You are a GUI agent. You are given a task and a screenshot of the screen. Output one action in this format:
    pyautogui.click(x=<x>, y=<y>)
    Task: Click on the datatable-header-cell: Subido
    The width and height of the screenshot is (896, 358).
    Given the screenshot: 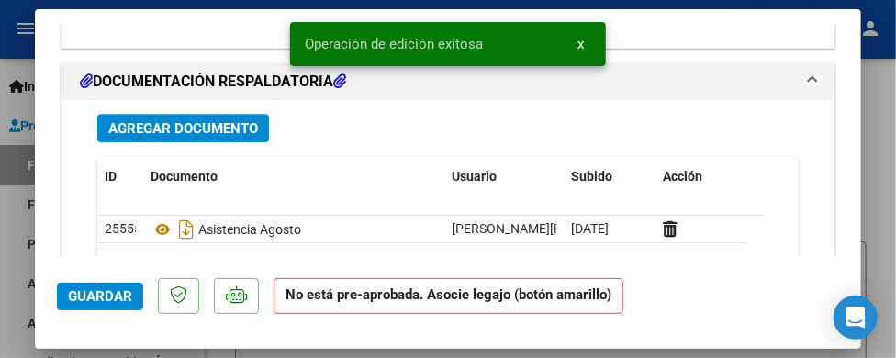 What is the action you would take?
    pyautogui.click(x=610, y=176)
    